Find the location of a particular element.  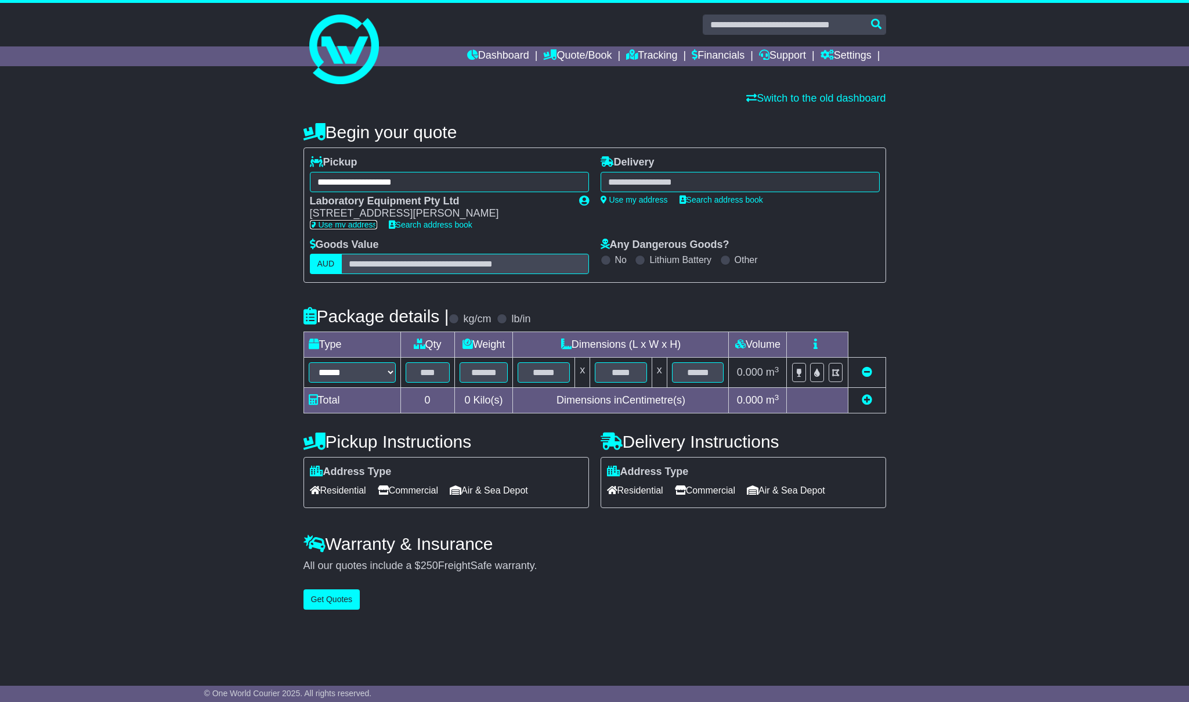

td: Kilo(s) is located at coordinates (483, 400).